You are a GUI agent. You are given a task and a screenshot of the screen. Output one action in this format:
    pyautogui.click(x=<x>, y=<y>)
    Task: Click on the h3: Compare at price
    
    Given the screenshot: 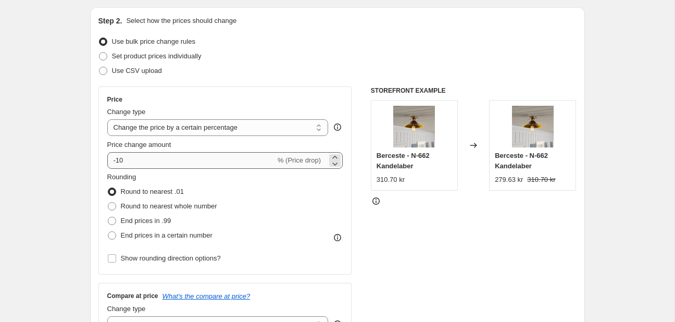 What is the action you would take?
    pyautogui.click(x=133, y=296)
    